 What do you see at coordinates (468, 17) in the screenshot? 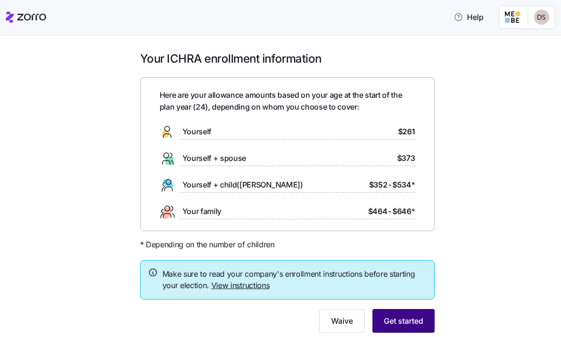
I see `button: Help` at bounding box center [468, 17].